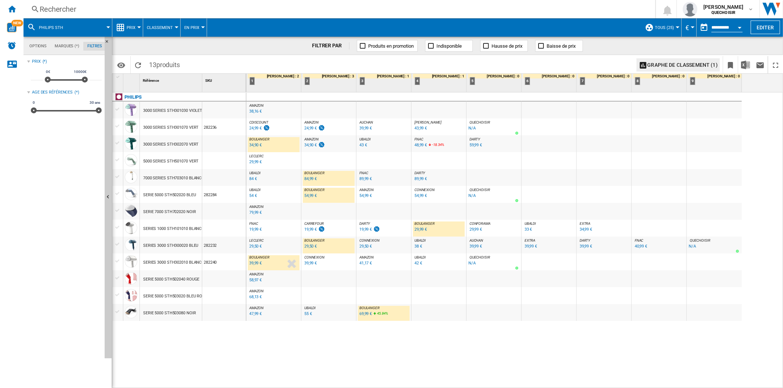 This screenshot has height=388, width=783. Describe the element at coordinates (331, 46) in the screenshot. I see `div: FILTRER PAR` at that location.